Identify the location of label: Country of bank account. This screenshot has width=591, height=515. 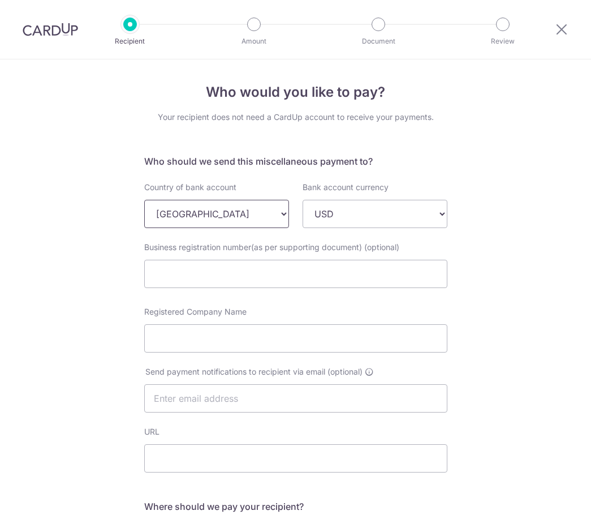
(190, 187).